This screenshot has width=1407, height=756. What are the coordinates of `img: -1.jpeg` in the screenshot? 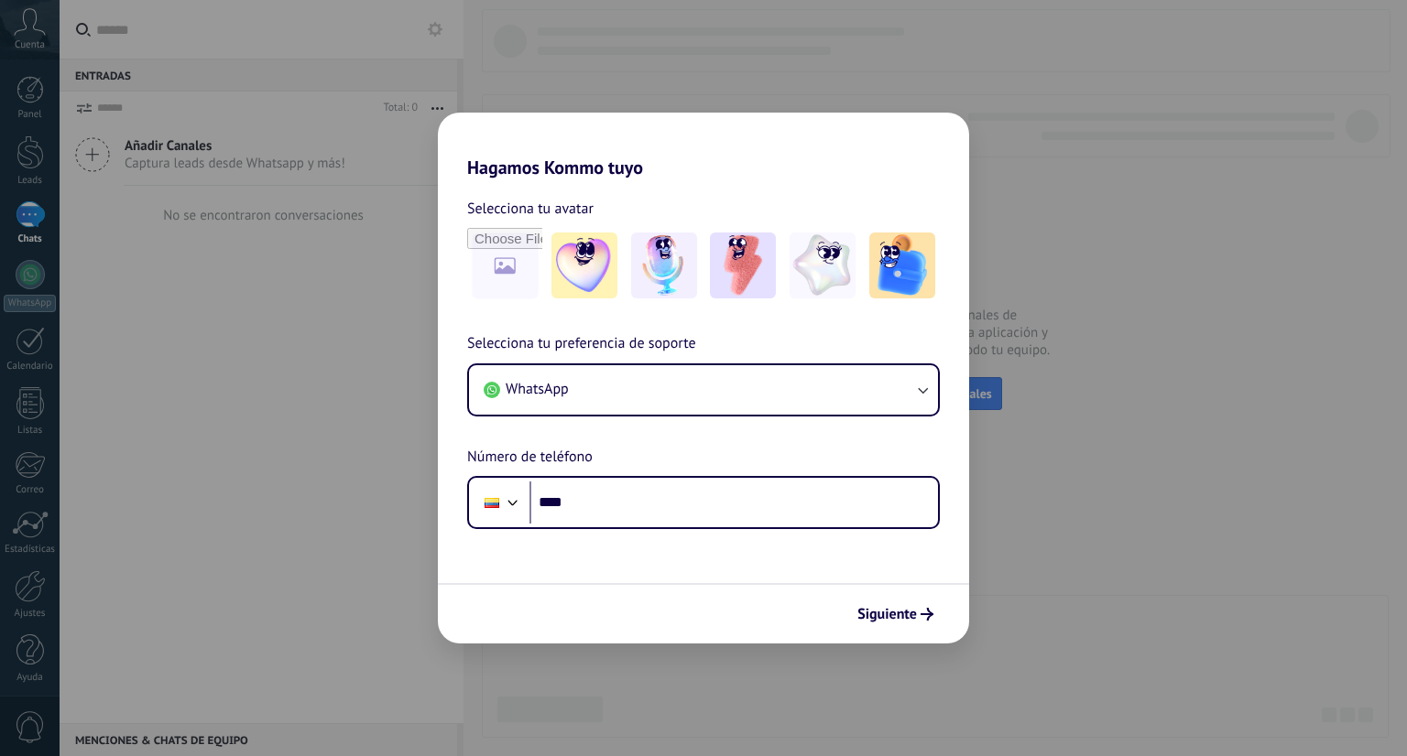 It's located at (584, 266).